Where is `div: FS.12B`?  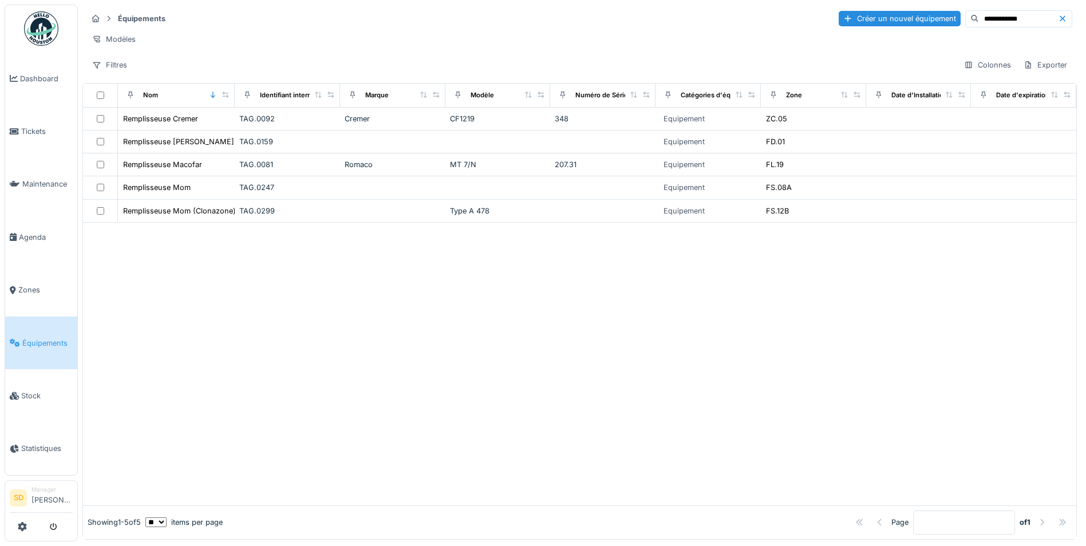
div: FS.12B is located at coordinates (777, 211).